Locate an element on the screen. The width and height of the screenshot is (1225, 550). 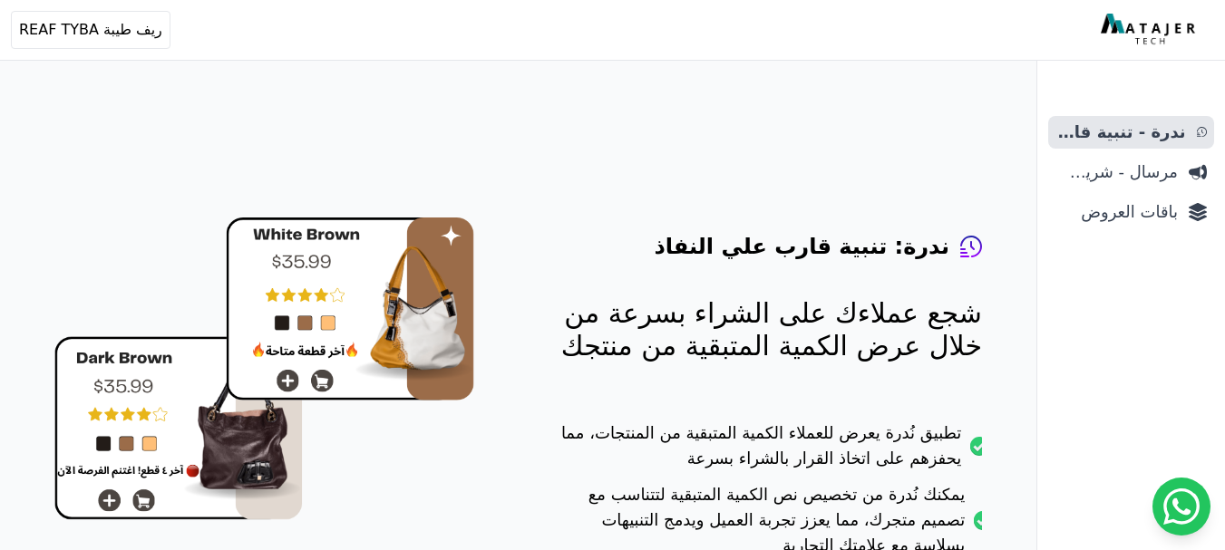
span: مرسال - شريط دعاية is located at coordinates (1116, 172).